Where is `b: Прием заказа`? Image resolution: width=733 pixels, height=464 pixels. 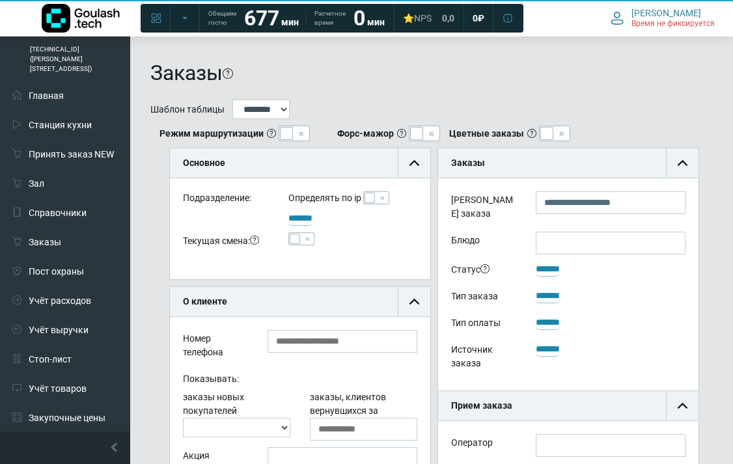
b: Прием заказа is located at coordinates (482, 405).